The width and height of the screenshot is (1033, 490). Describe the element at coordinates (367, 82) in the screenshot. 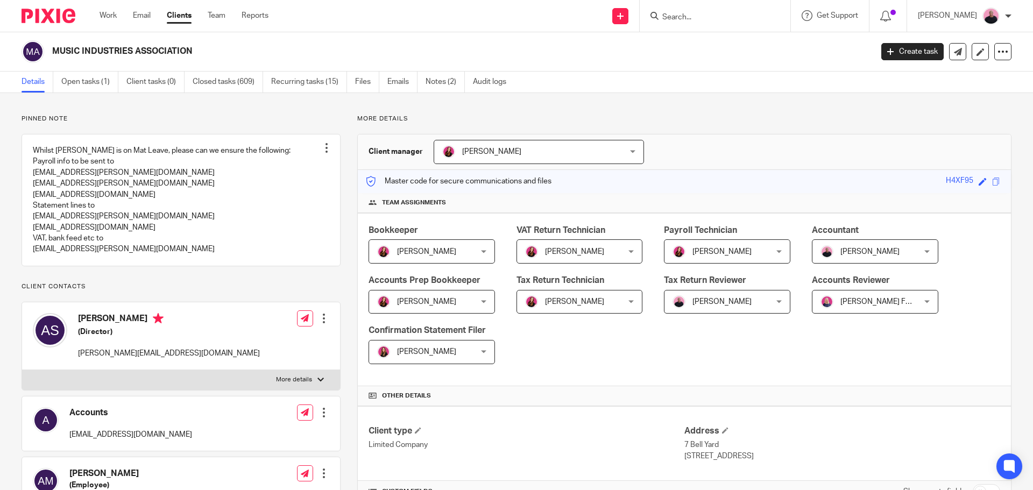

I see `a: Files` at that location.